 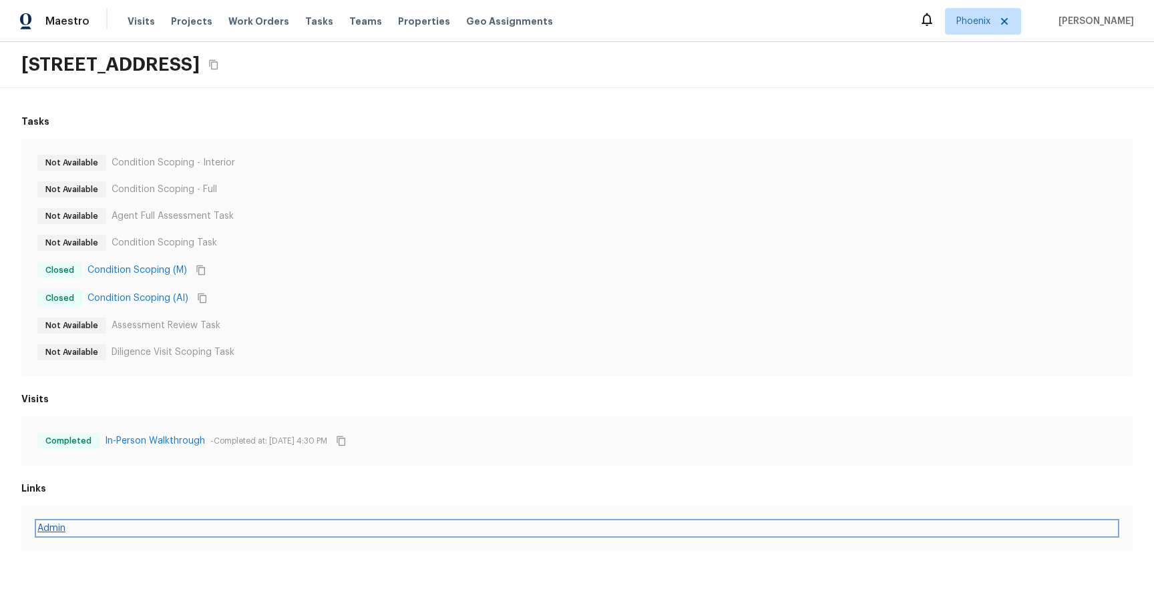 I want to click on a: In-Person Walkthrough, so click(x=155, y=441).